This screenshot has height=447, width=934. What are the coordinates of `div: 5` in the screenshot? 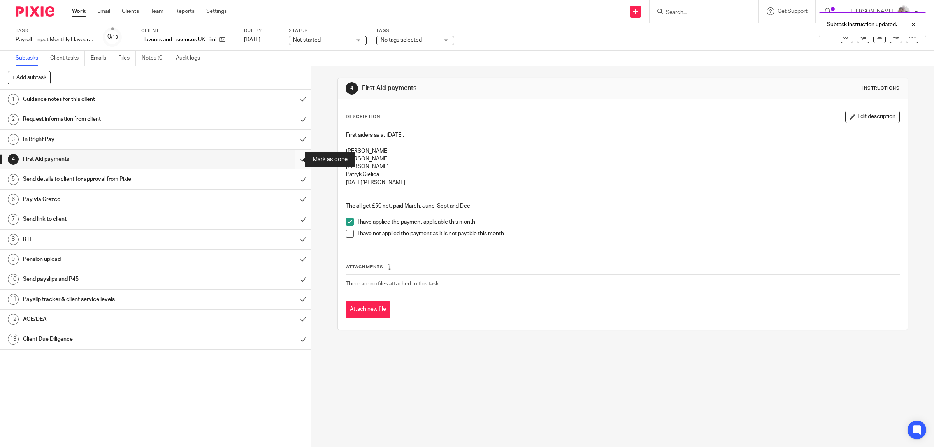 It's located at (13, 179).